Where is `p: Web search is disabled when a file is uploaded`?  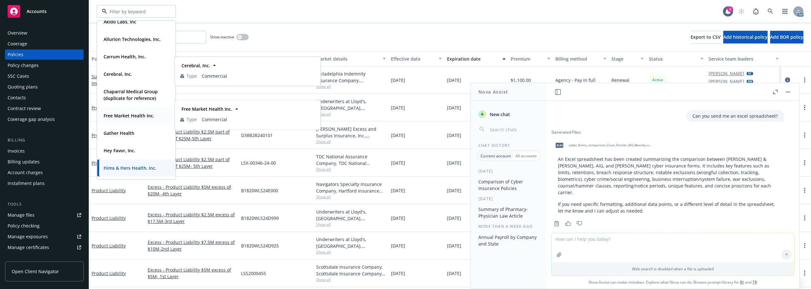
p: Web search is disabled when a file is uploaded is located at coordinates (673, 268).